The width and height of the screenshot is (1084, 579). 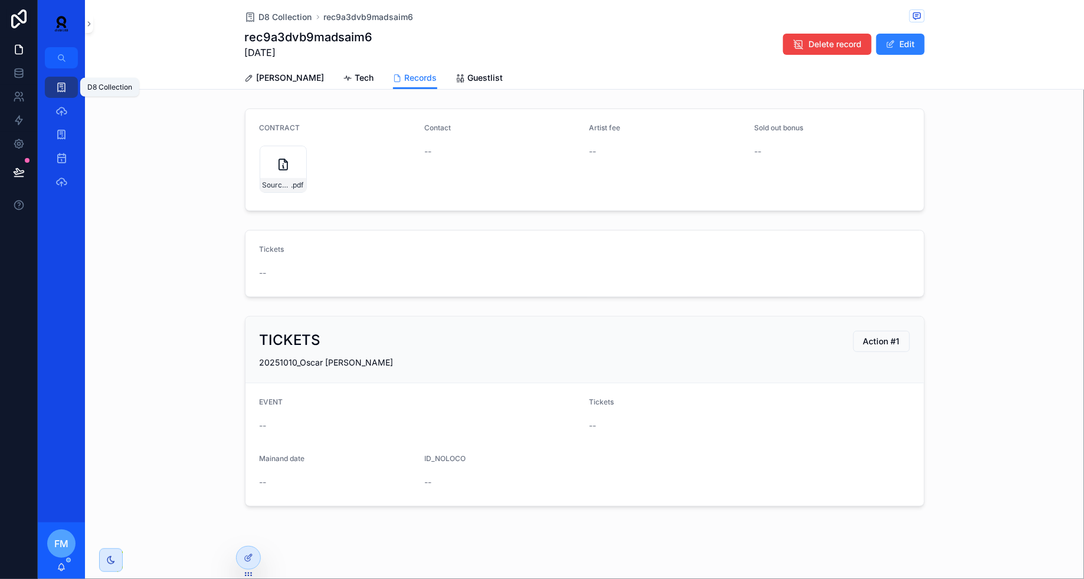 I want to click on a: Guestlist, so click(x=480, y=79).